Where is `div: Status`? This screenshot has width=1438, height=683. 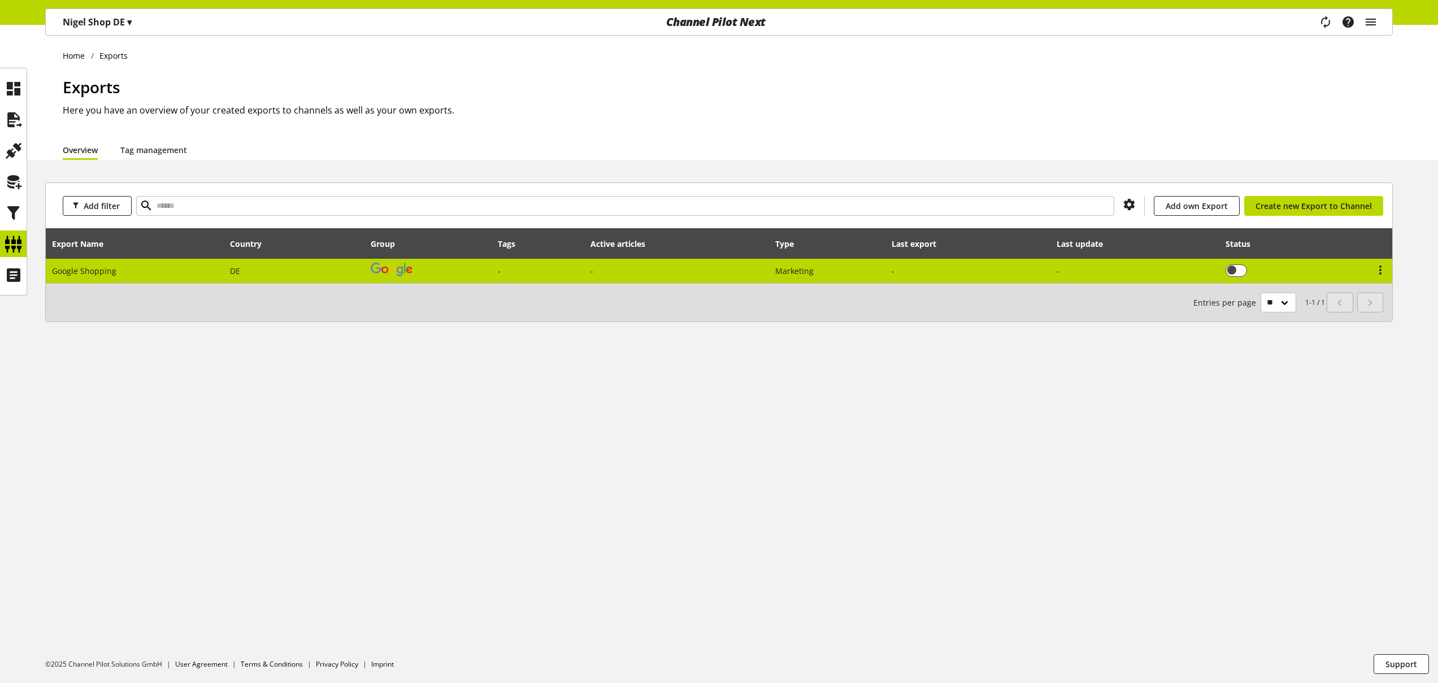
div: Status is located at coordinates (1243, 243).